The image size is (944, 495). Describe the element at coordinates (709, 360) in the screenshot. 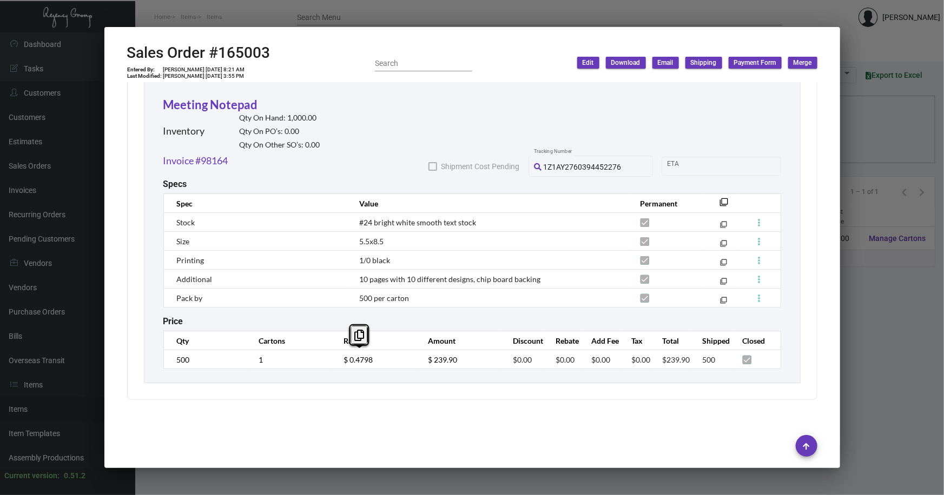

I see `span: 500` at that location.